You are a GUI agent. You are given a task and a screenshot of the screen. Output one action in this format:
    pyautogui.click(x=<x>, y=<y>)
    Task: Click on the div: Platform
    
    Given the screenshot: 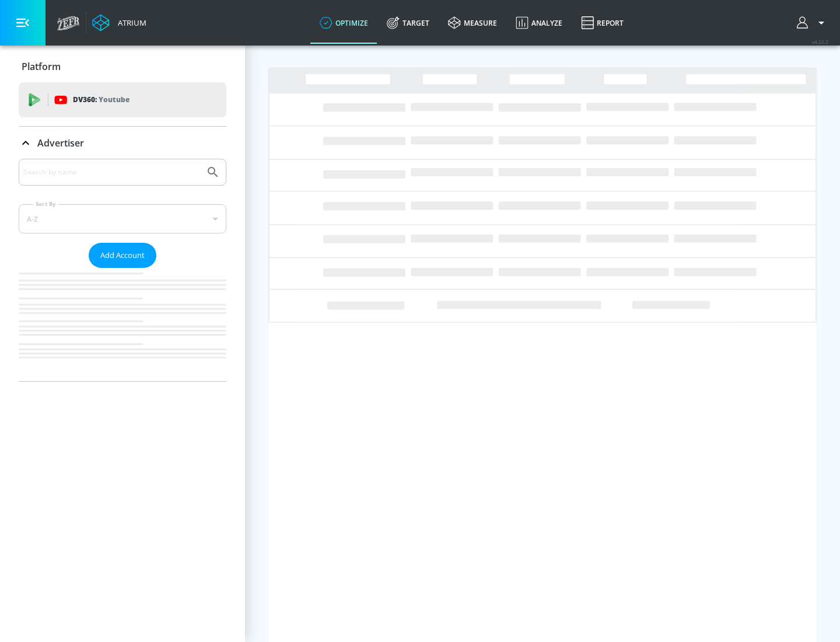 What is the action you would take?
    pyautogui.click(x=122, y=66)
    